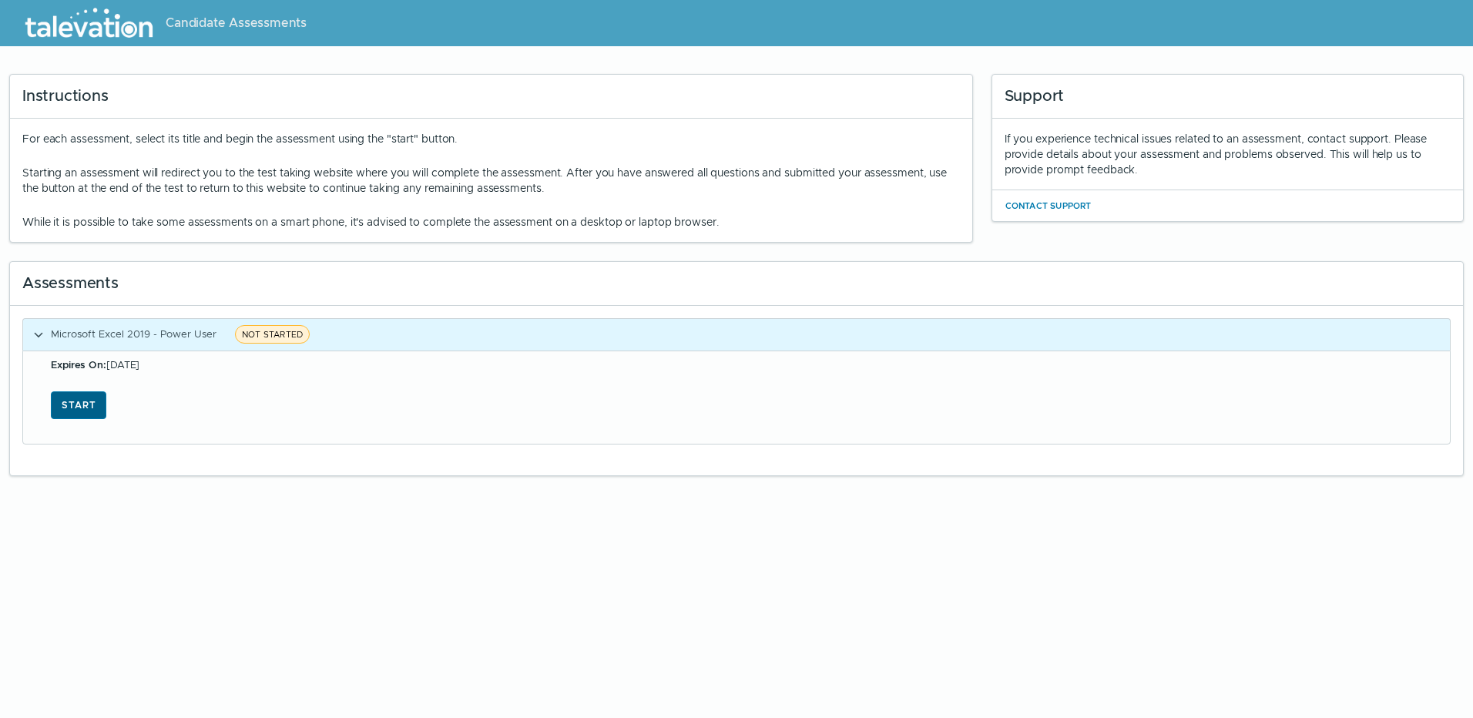 Image resolution: width=1473 pixels, height=718 pixels. What do you see at coordinates (491, 96) in the screenshot?
I see `div: Instructions` at bounding box center [491, 96].